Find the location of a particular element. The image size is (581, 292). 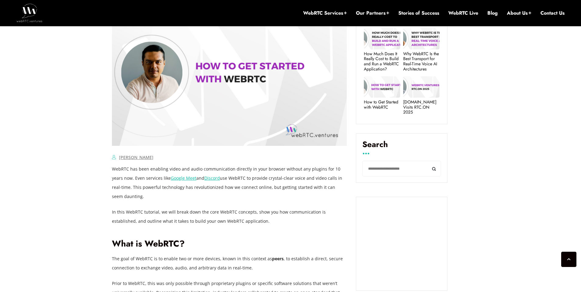

p: The goal of WebRTC is to enable two or more devices, known in this context as , to establish a di... is located at coordinates (229, 263).